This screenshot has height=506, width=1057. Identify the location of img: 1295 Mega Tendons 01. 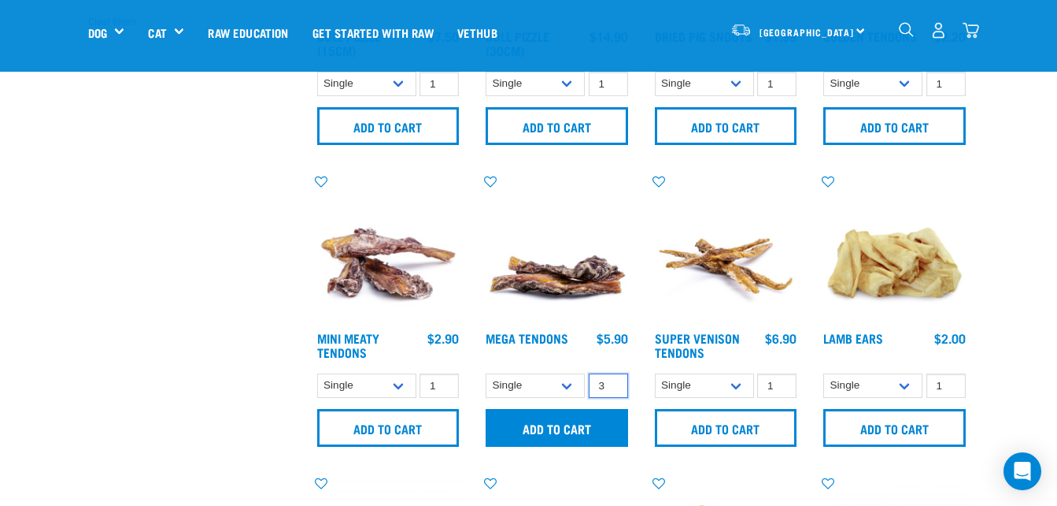
(557, 248).